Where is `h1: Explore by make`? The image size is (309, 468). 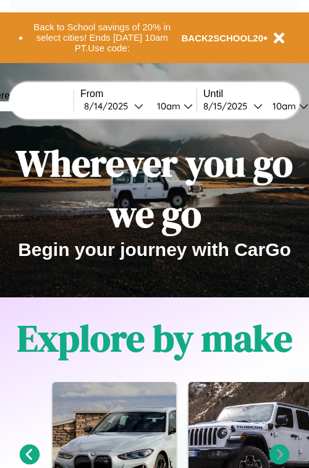
h1: Explore by make is located at coordinates (155, 338).